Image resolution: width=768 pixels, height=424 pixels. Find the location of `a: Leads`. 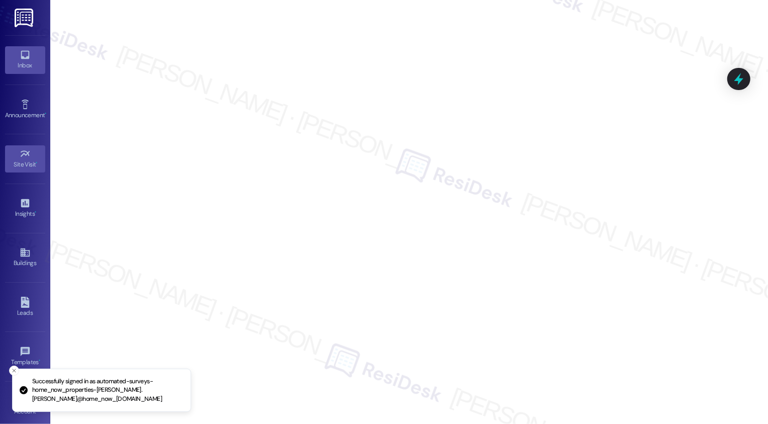

a: Leads is located at coordinates (25, 307).